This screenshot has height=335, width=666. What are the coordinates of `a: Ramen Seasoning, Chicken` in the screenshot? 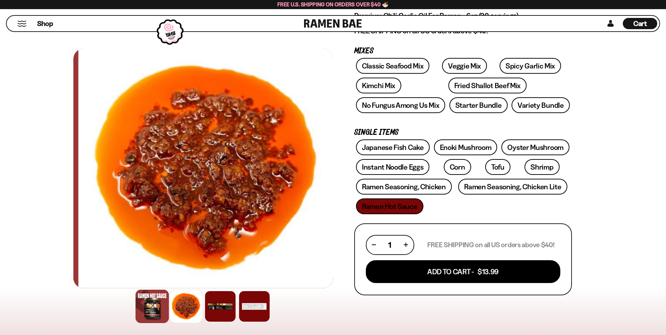 It's located at (404, 186).